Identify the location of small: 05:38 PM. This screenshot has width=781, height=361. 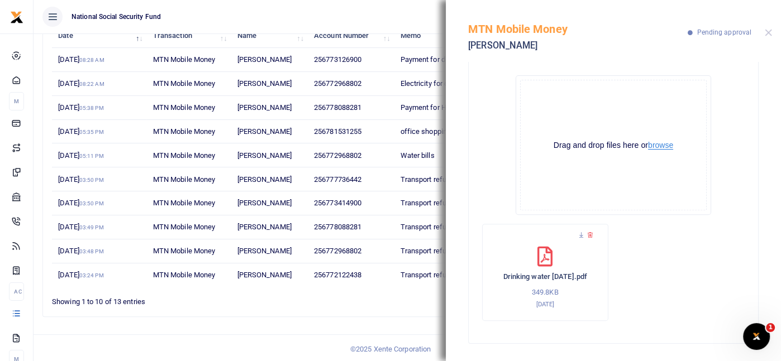
(92, 108).